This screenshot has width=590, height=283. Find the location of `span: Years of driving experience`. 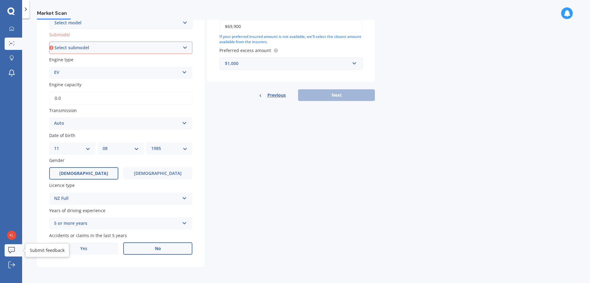

span: Years of driving experience is located at coordinates (77, 210).